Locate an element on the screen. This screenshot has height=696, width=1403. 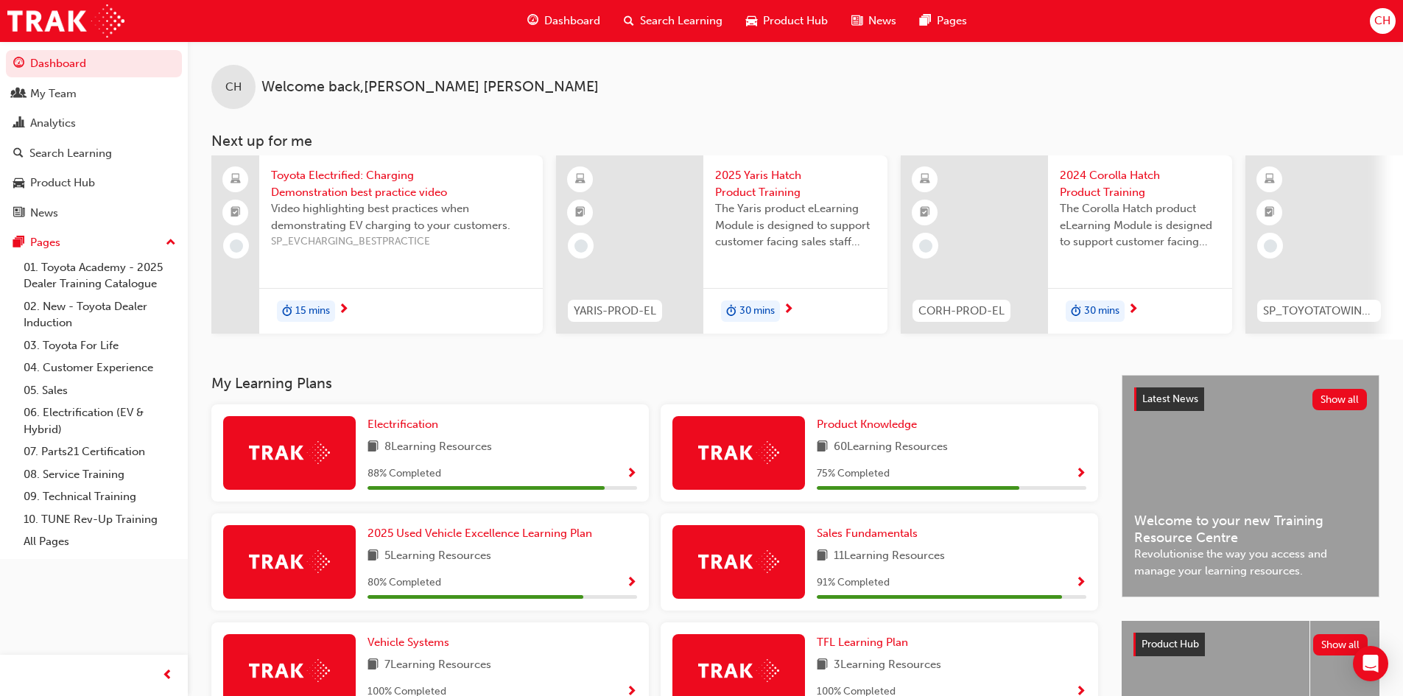
a: 04. Customer Experience is located at coordinates (99, 367).